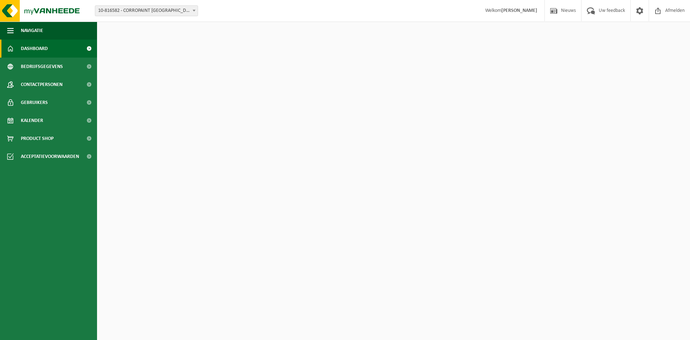  I want to click on span: Product Shop, so click(37, 138).